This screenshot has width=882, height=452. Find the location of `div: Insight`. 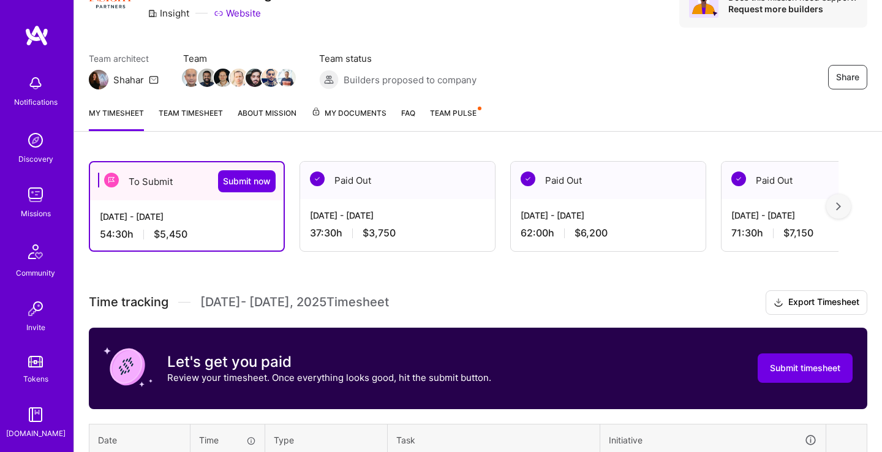

div: Insight is located at coordinates (168, 13).